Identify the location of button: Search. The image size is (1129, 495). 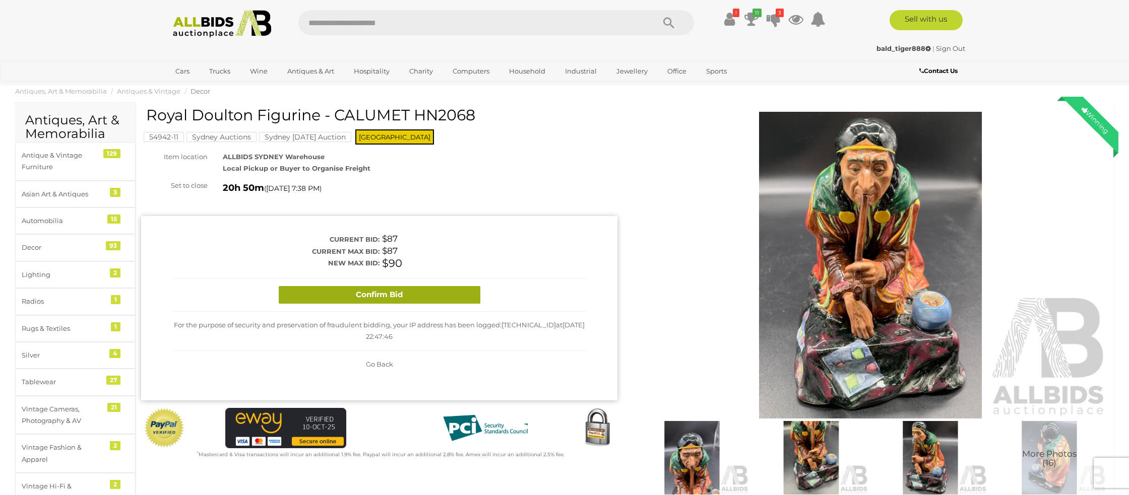
(669, 23).